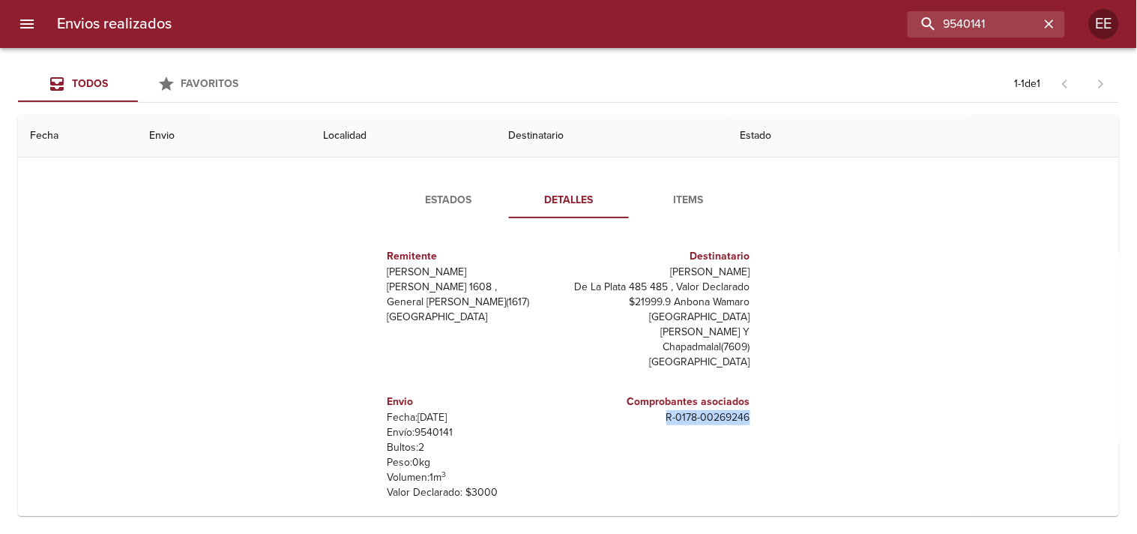 The image size is (1137, 534). Describe the element at coordinates (475, 463) in the screenshot. I see `p: Peso: 0 kg` at that location.